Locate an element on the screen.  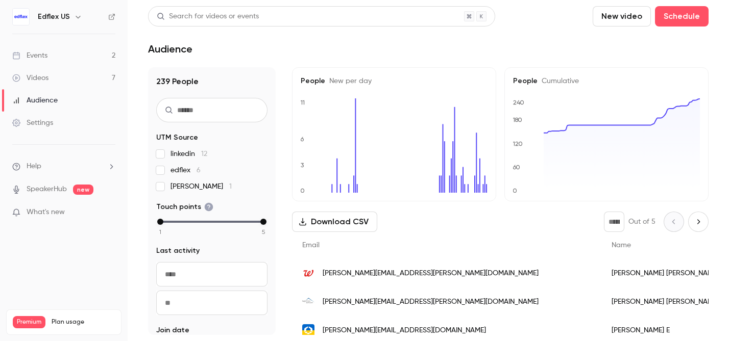
input: To is located at coordinates (212, 303).